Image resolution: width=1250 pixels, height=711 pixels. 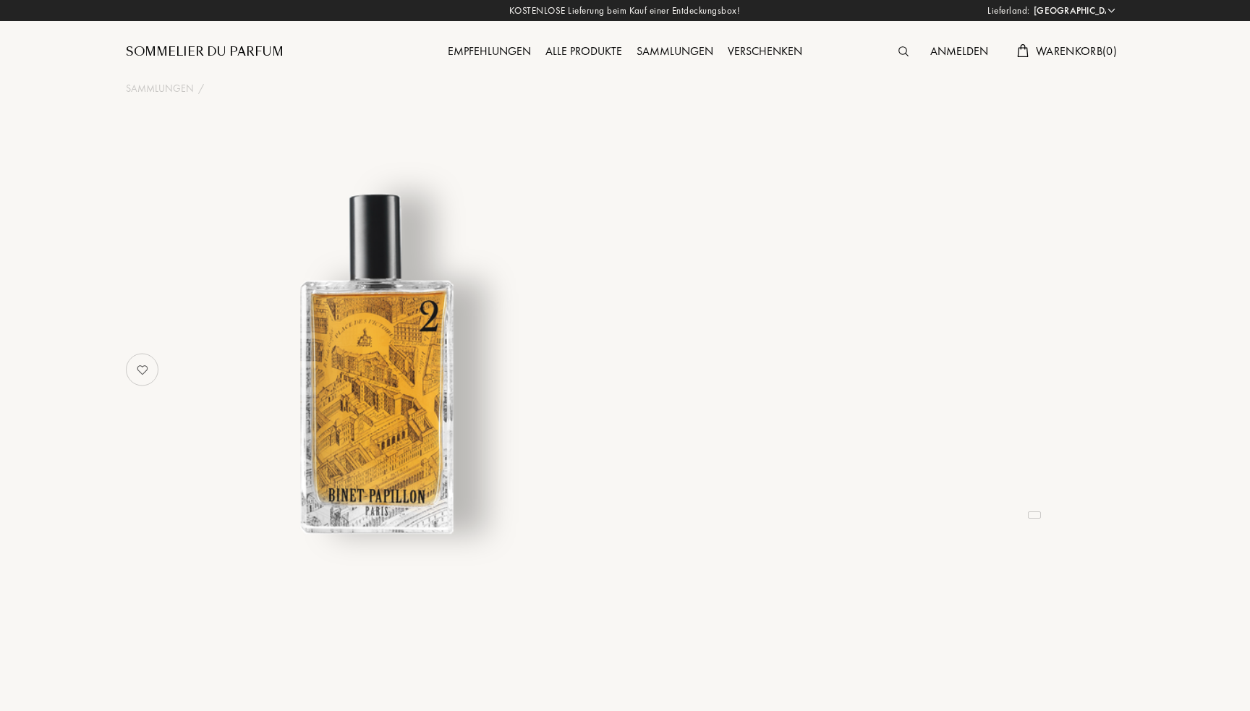 What do you see at coordinates (1023, 51) in the screenshot?
I see `img: cart.svg` at bounding box center [1023, 51].